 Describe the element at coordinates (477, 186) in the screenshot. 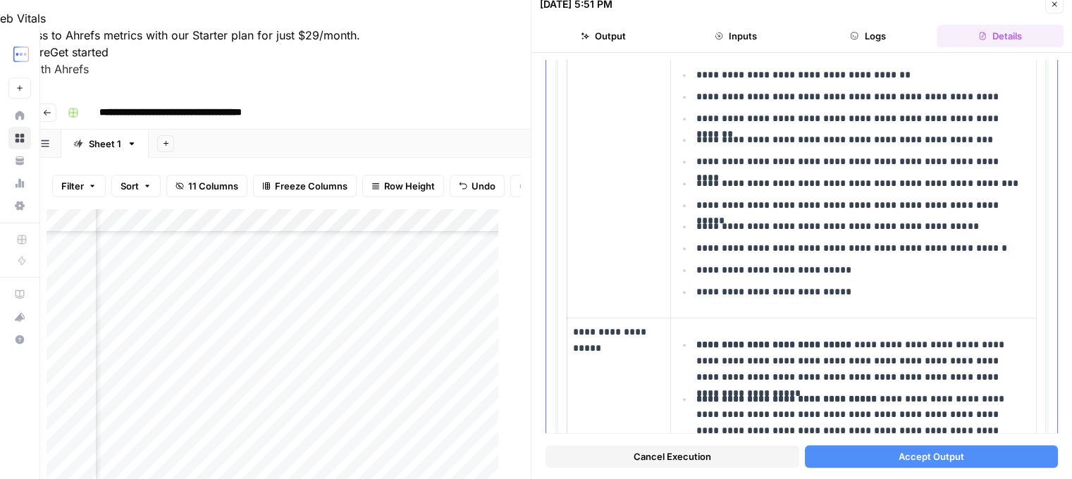

I see `button: Undo` at that location.